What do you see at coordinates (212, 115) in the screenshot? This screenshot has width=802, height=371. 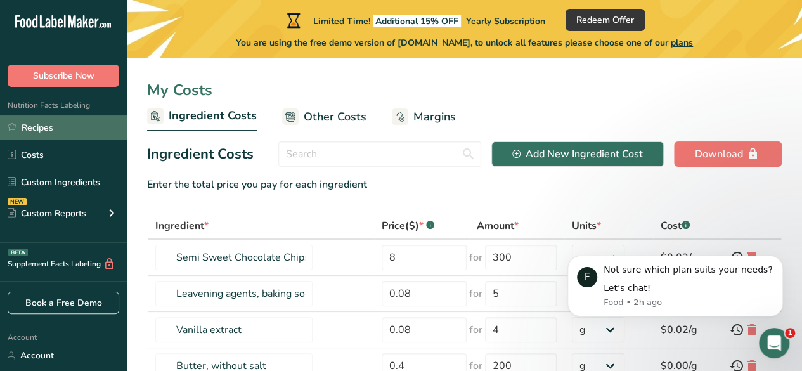 I see `span: Ingredient Costs` at bounding box center [212, 115].